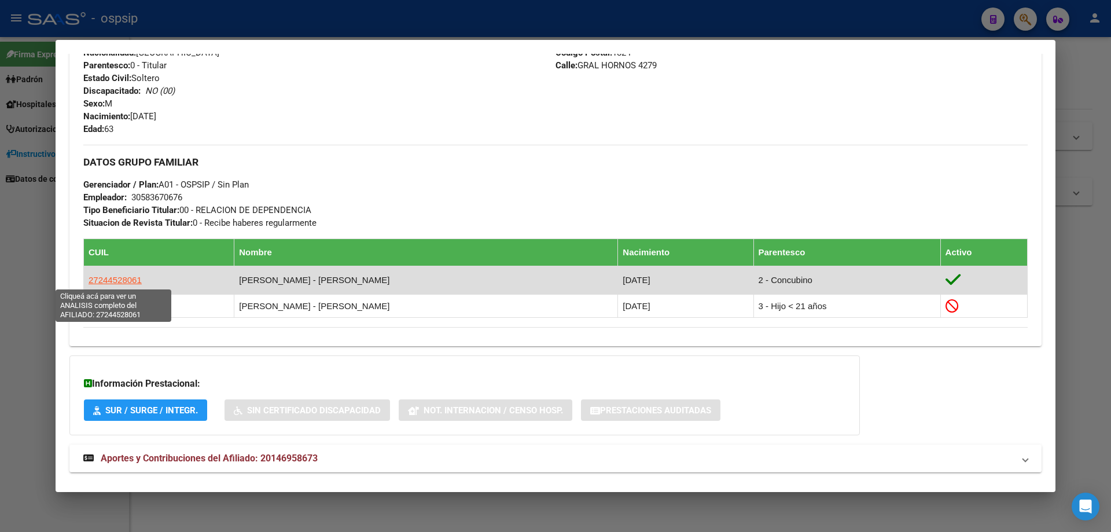  Describe the element at coordinates (107, 78) in the screenshot. I see `strong: Estado Civil:` at that location.